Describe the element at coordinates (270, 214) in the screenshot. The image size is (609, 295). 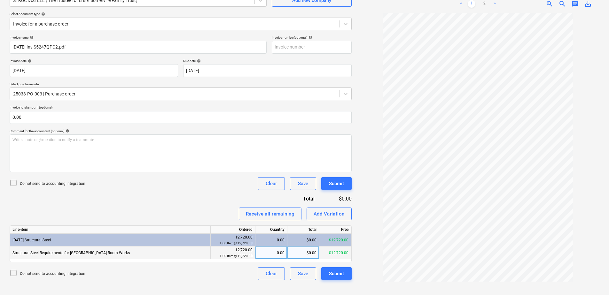
I see `button: Receive all remaining` at that location.